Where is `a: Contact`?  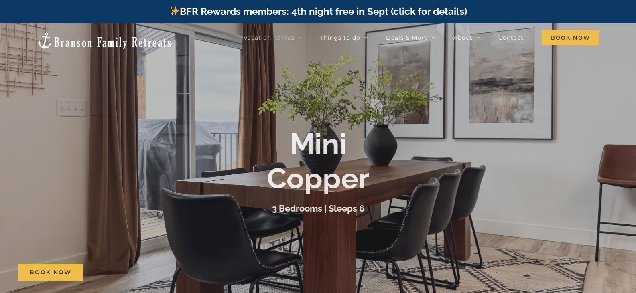 a: Contact is located at coordinates (511, 38).